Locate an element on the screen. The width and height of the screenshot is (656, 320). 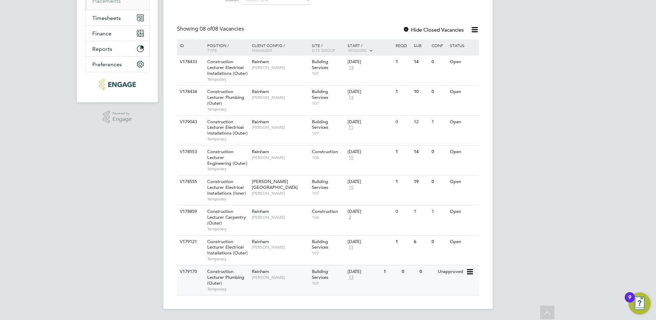
span: Construction Lecturer Carpentry (Outer) is located at coordinates (227, 217).